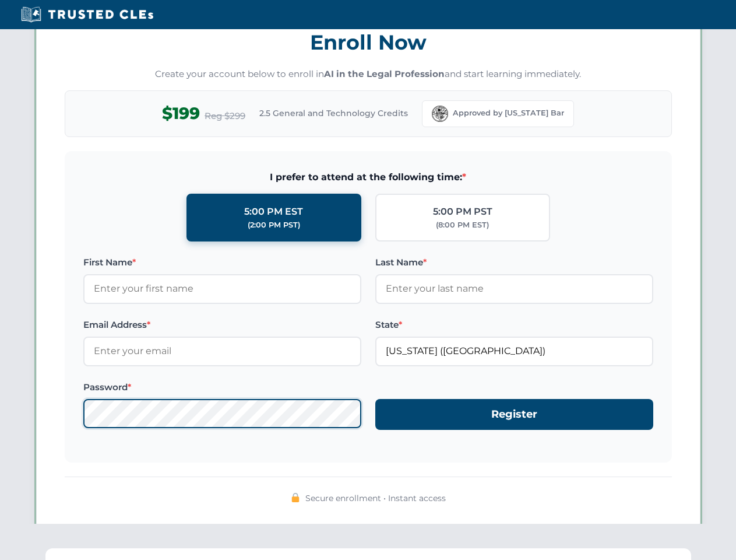 This screenshot has height=560, width=736. I want to click on div: 5:00 PM EST, so click(273, 212).